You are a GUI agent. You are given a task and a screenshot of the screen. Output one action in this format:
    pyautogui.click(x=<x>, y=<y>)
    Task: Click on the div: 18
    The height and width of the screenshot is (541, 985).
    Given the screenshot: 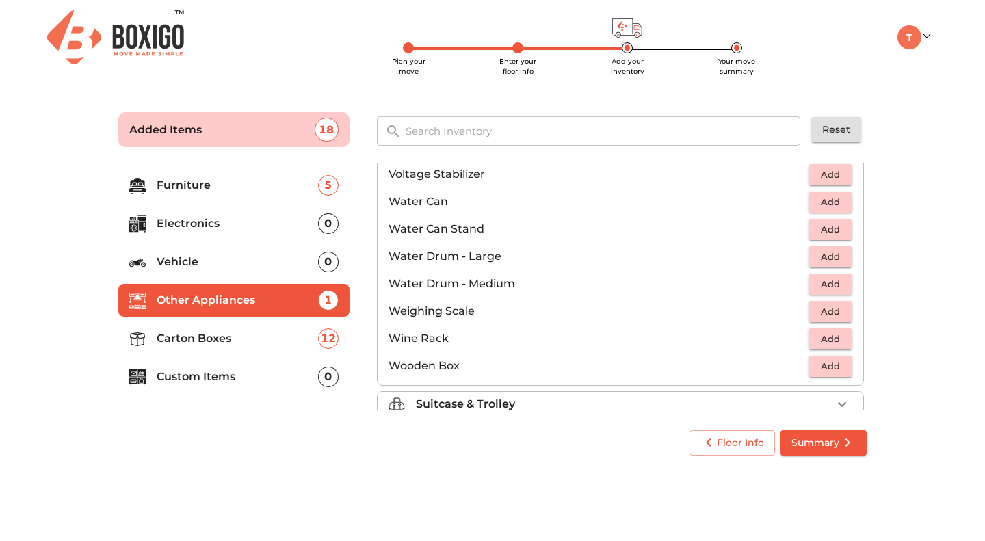 What is the action you would take?
    pyautogui.click(x=326, y=129)
    